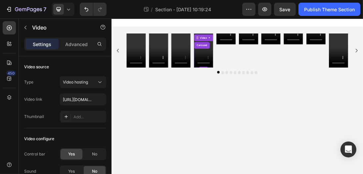 The width and height of the screenshot is (363, 174). What do you see at coordinates (29, 82) in the screenshot?
I see `div: Type` at bounding box center [29, 82].